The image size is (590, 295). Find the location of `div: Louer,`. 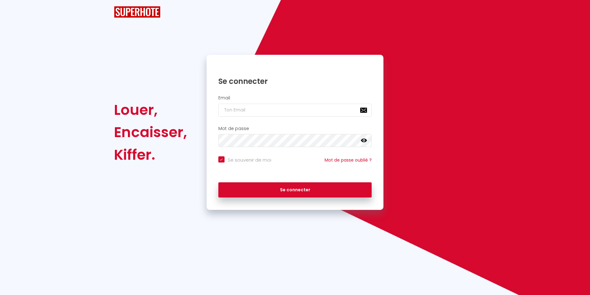

div: Louer, is located at coordinates (151, 110).